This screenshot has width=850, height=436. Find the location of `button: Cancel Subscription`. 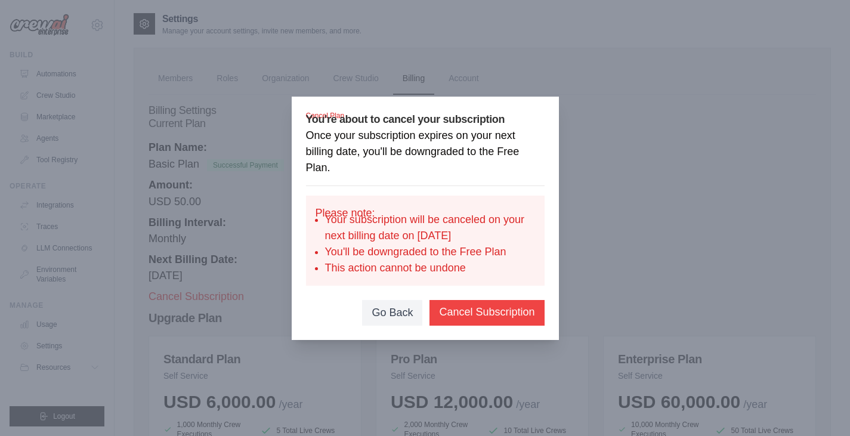

button: Cancel Subscription is located at coordinates (487, 312).